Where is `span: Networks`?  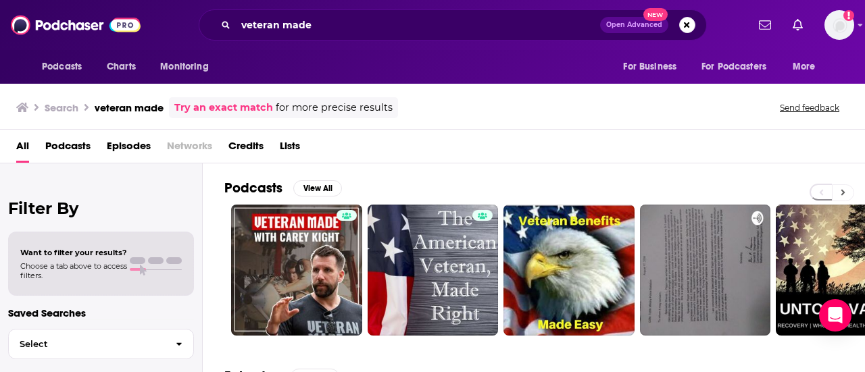
span: Networks is located at coordinates (189, 149).